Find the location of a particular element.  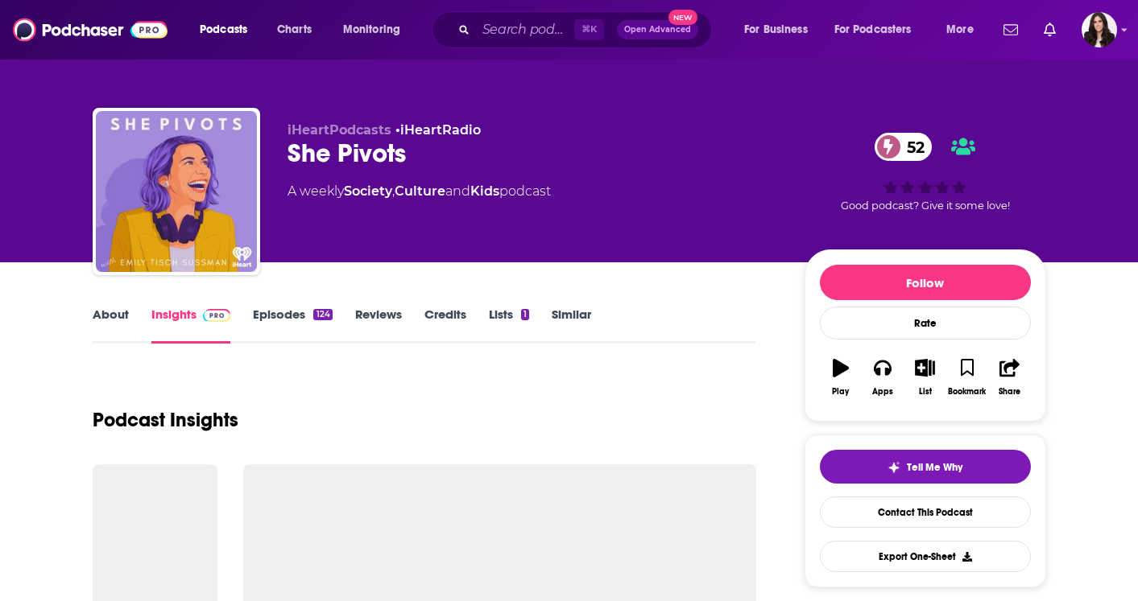

button: List is located at coordinates (924, 378).